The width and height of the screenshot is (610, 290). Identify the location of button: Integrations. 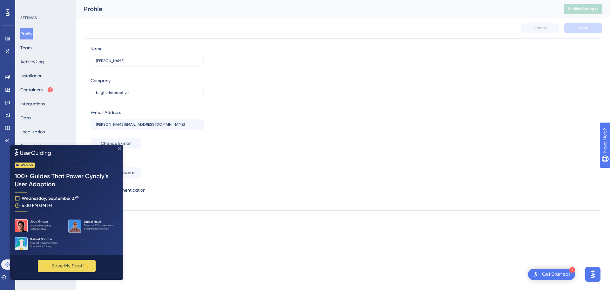
(32, 104).